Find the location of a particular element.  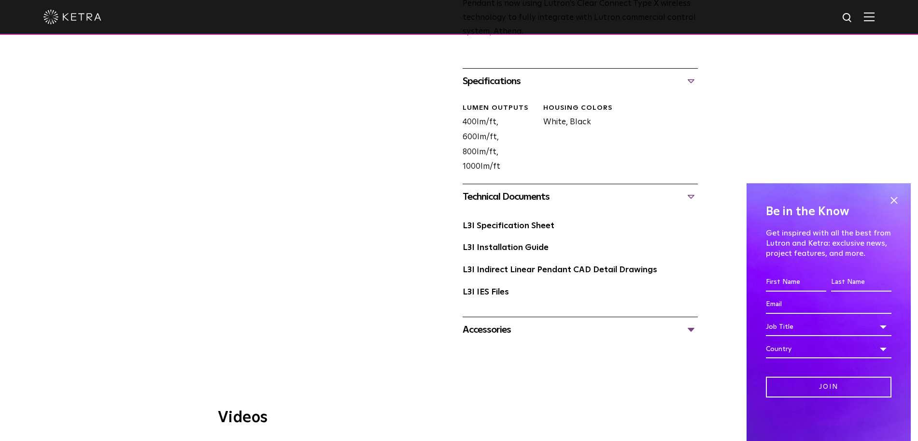

img: Hamburger%20Nav.svg is located at coordinates (869, 16).